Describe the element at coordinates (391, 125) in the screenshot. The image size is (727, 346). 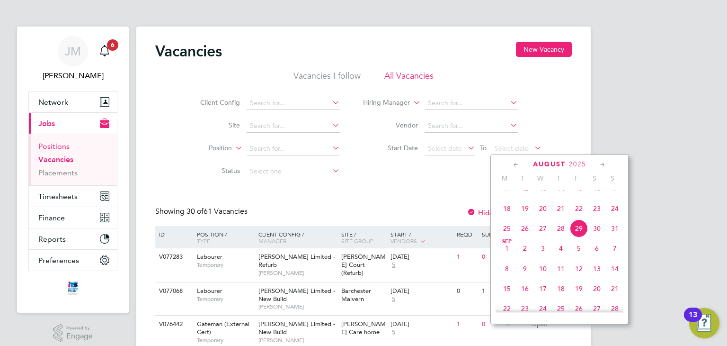
I see `label: Vendor` at that location.